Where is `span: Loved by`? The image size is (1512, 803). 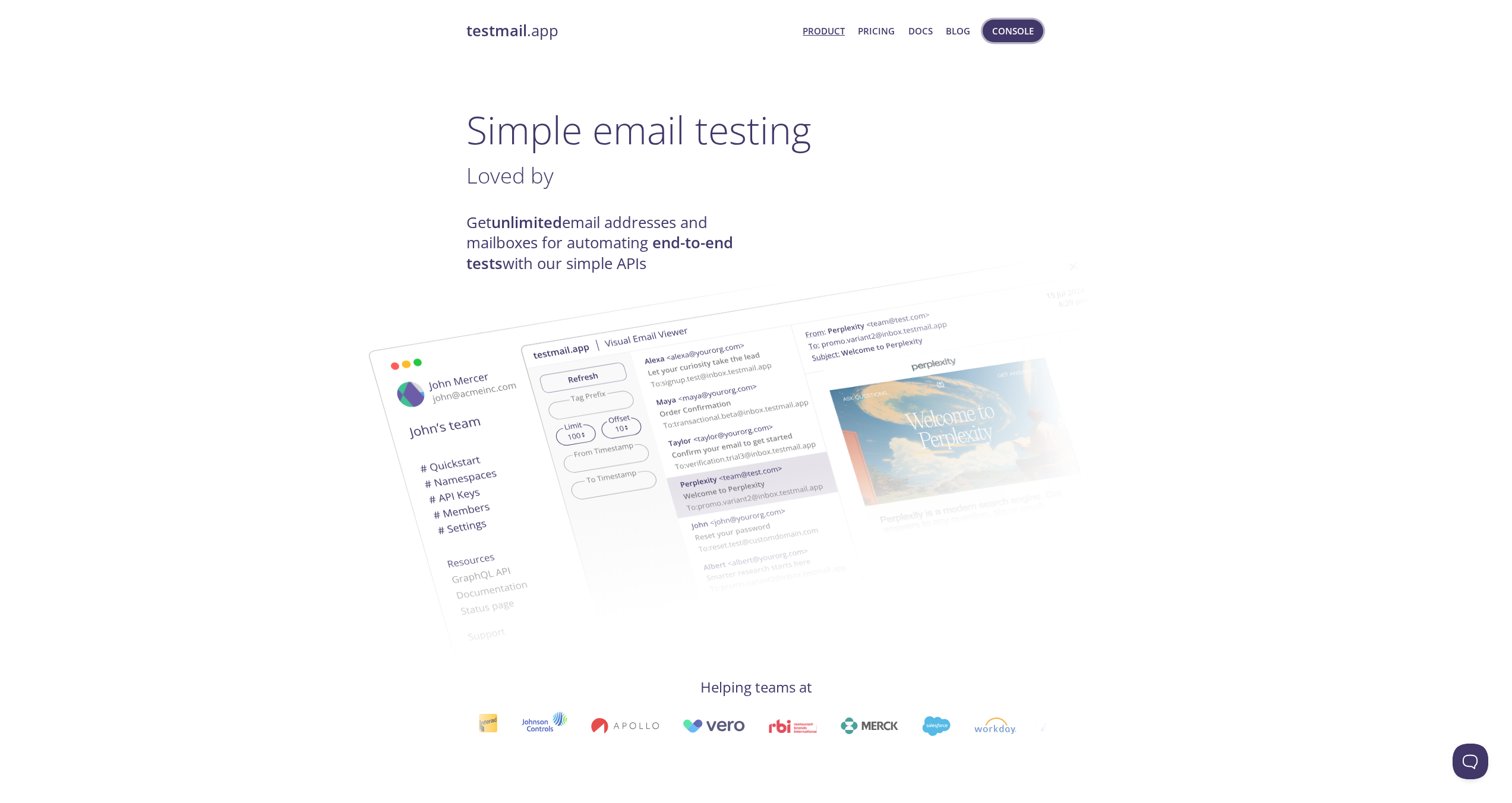 span: Loved by is located at coordinates (510, 175).